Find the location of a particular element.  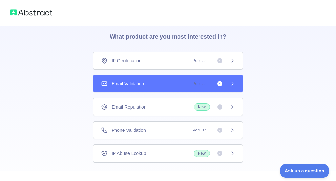

span: Phone Validation is located at coordinates (129, 130).